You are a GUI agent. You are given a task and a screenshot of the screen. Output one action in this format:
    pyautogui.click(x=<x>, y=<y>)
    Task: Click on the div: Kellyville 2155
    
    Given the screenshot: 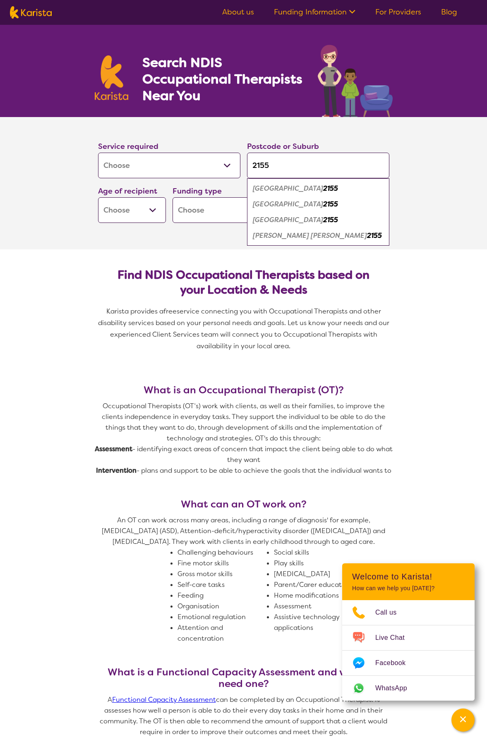 What is the action you would take?
    pyautogui.click(x=318, y=204)
    